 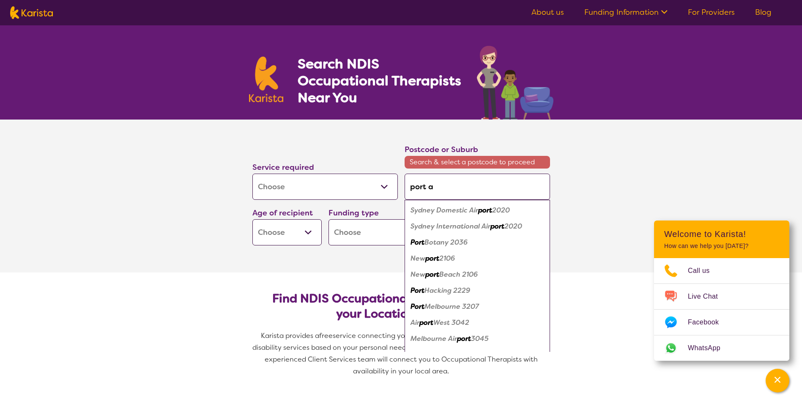 What do you see at coordinates (515, 82) in the screenshot?
I see `img: occupational-therapy` at bounding box center [515, 82].